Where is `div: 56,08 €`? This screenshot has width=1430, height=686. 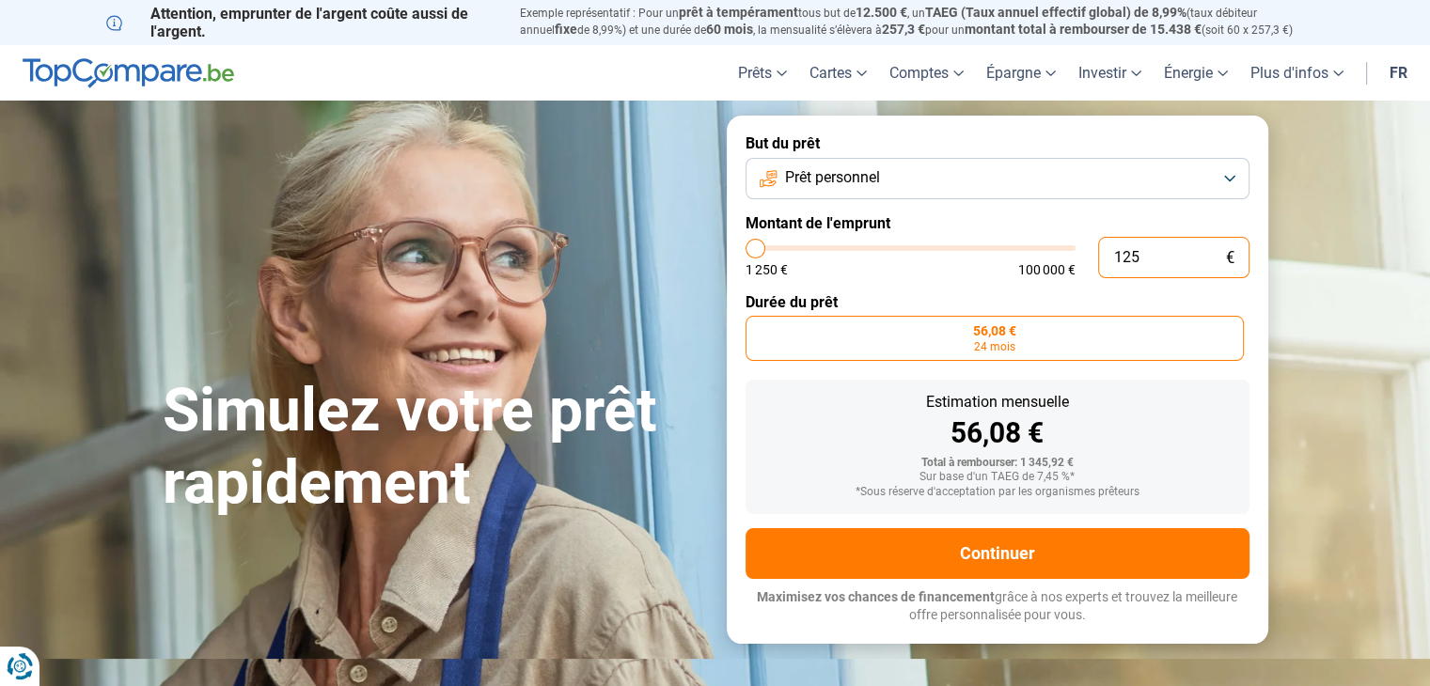
div: 56,08 € is located at coordinates (997, 433).